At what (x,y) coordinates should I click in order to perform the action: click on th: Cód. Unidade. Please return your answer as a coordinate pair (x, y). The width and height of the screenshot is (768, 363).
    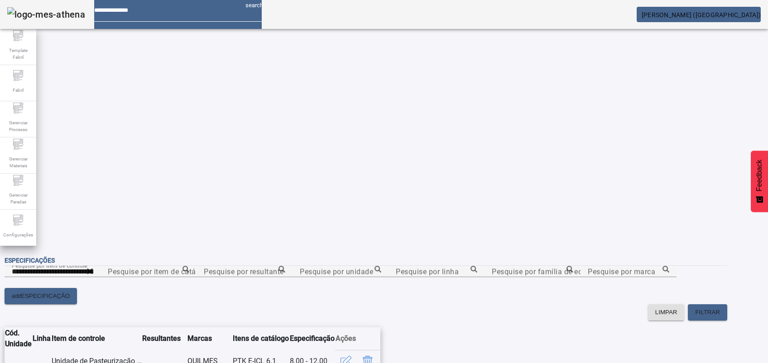
    Looking at the image, I should click on (18, 339).